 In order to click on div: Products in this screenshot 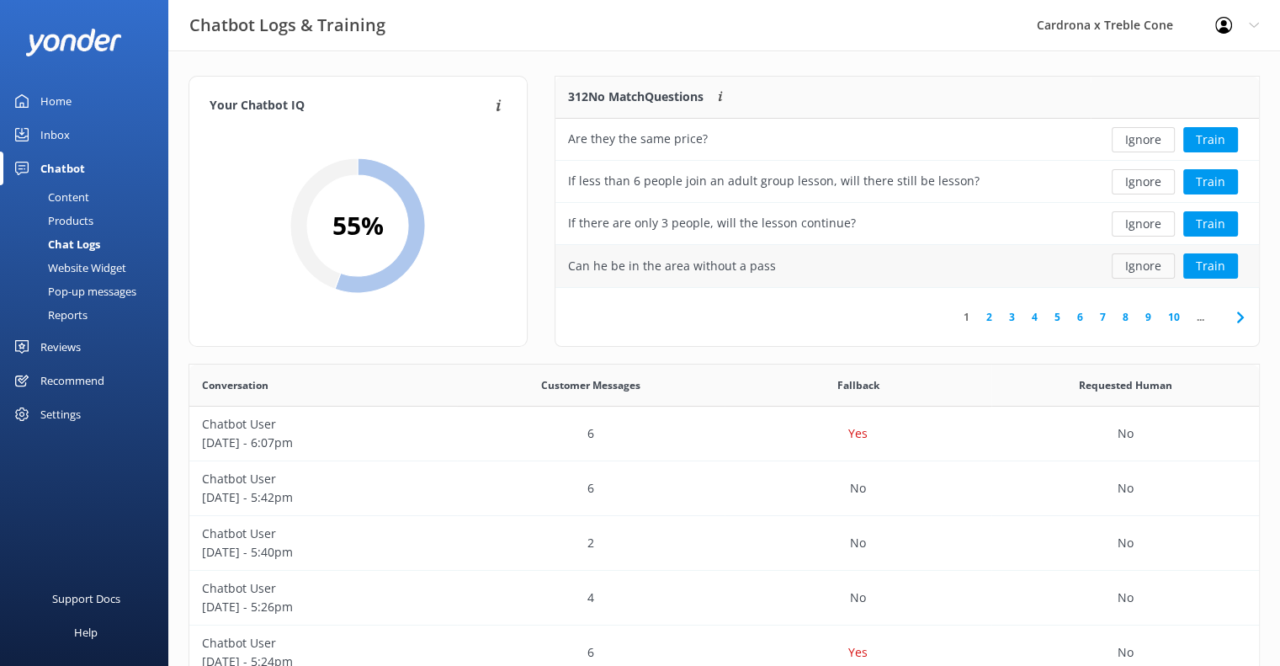, I will do `click(51, 221)`.